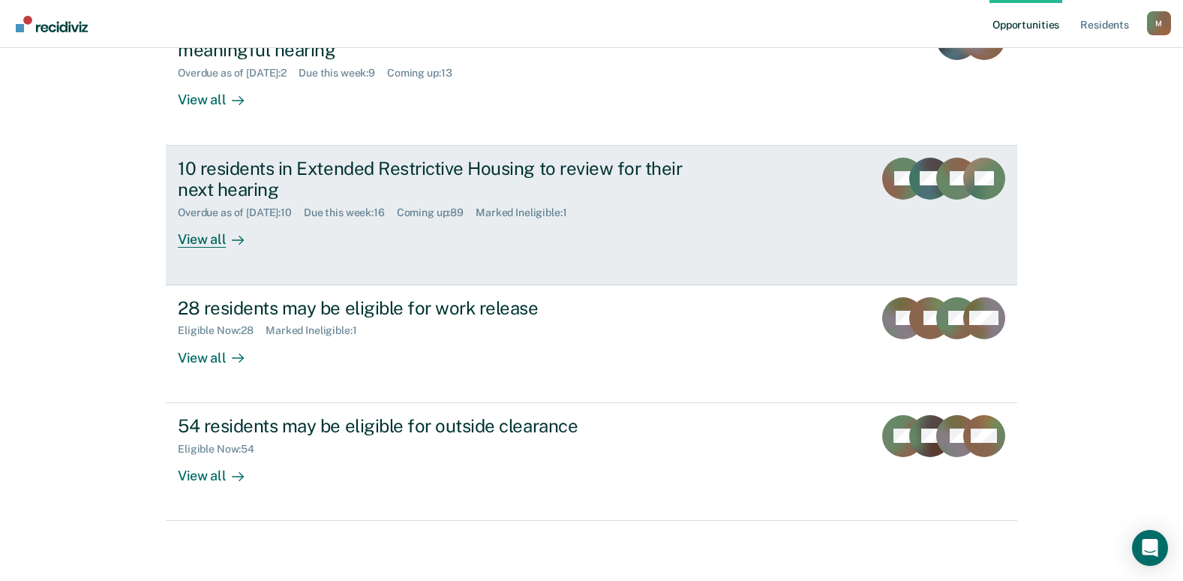 The image size is (1183, 581). What do you see at coordinates (591, 461) in the screenshot?
I see `a: 54 residents may be eligible for outside clearanceEligible Now:54View all` at bounding box center [591, 461].